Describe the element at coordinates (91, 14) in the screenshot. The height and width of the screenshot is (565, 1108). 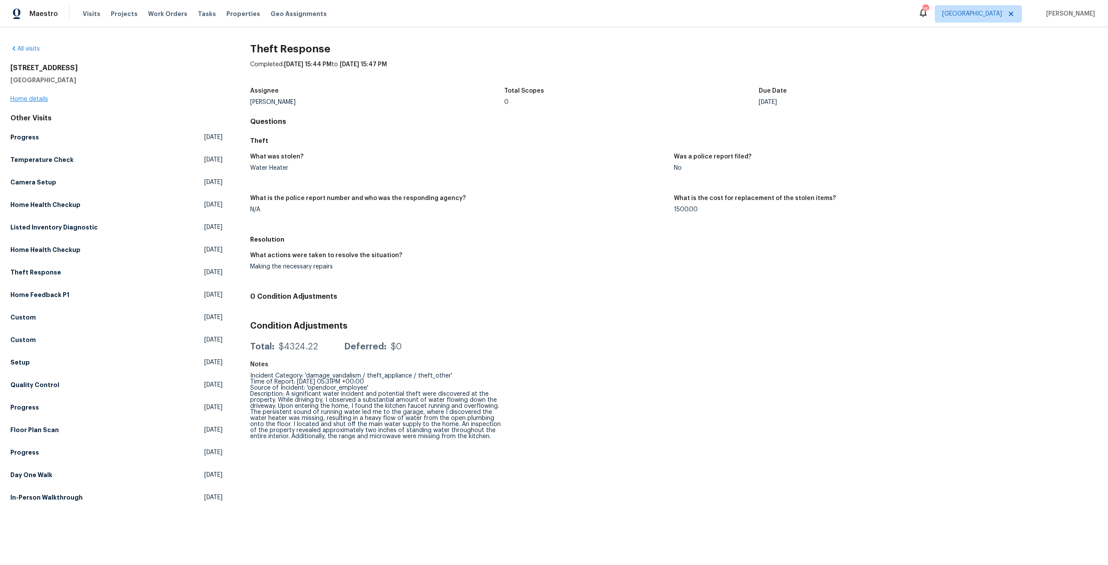
I see `span: Visits` at that location.